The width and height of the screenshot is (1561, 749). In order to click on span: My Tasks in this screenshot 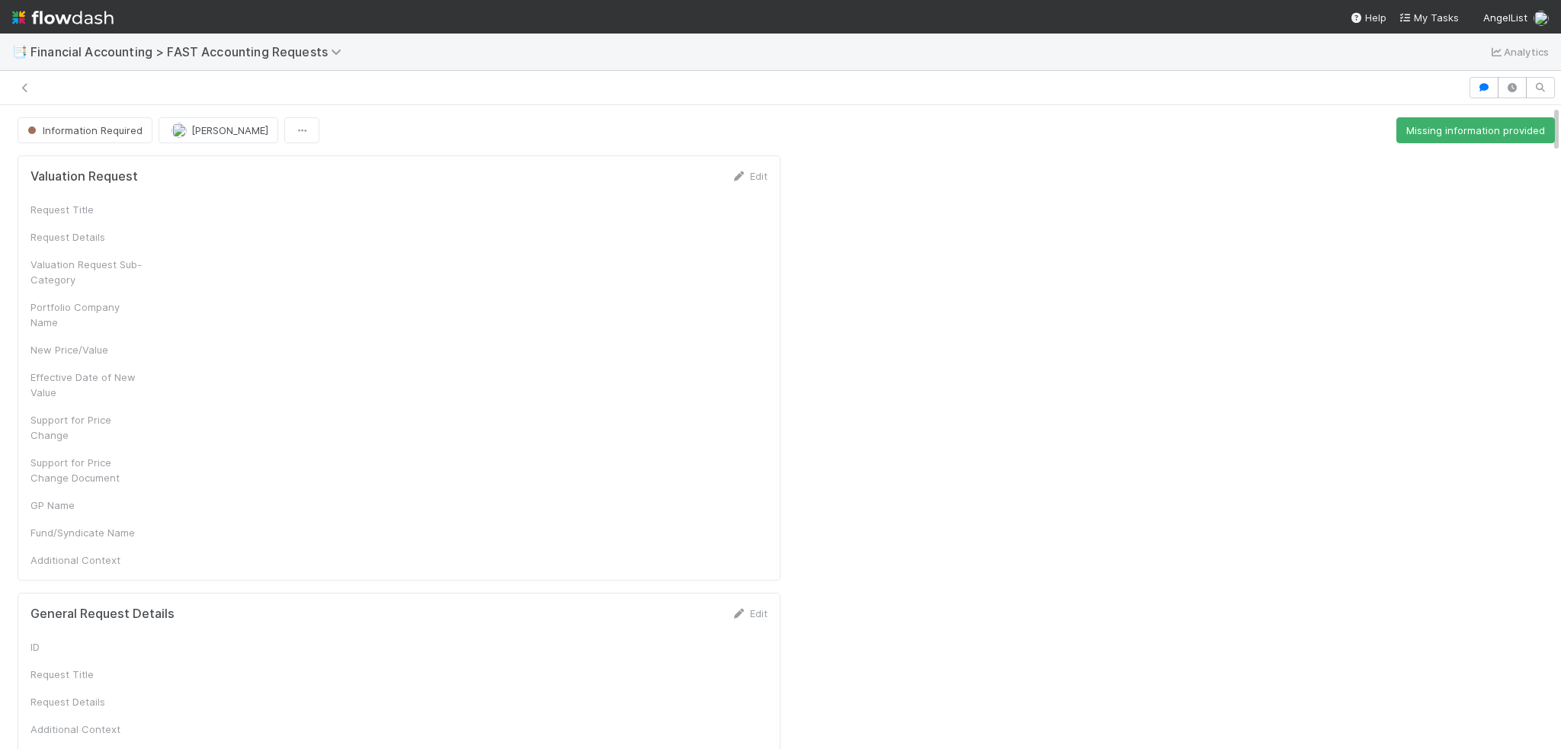, I will do `click(1429, 18)`.